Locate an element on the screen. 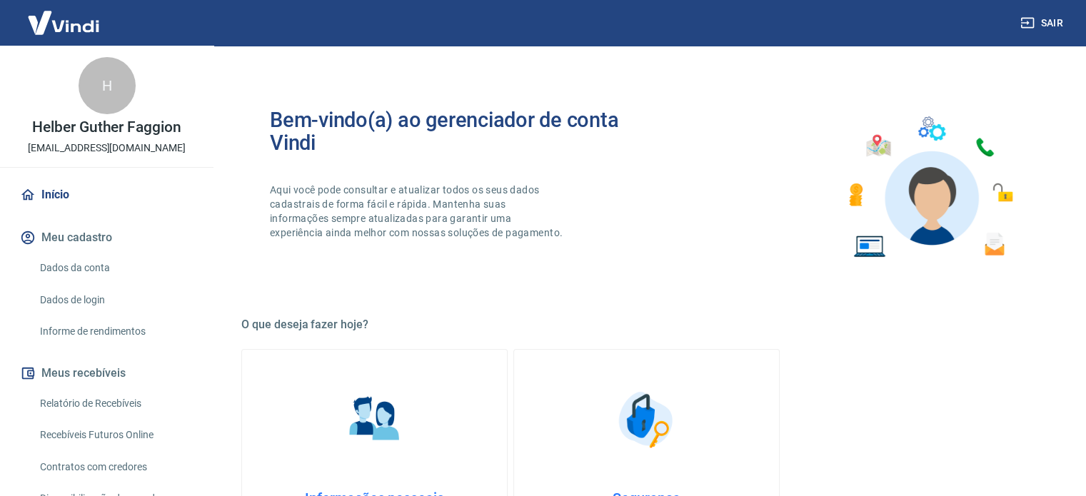 The width and height of the screenshot is (1086, 496). button: Meus recebíveis is located at coordinates (106, 374).